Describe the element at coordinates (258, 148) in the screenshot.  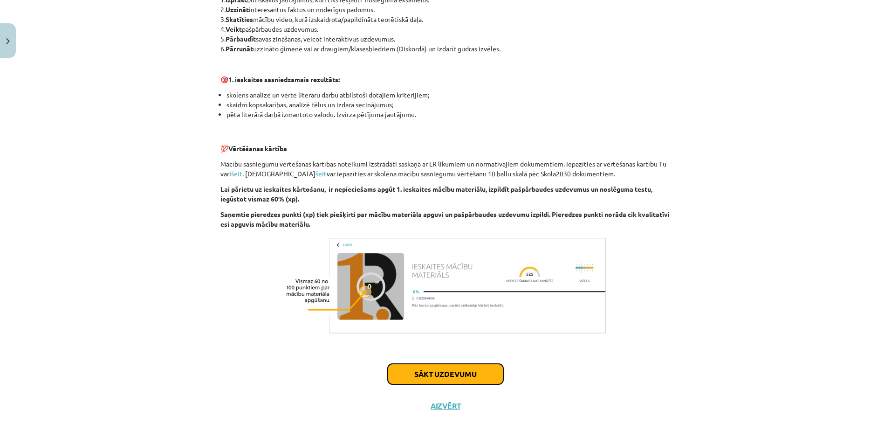
I see `b: Vērtēšanas kārtība` at that location.